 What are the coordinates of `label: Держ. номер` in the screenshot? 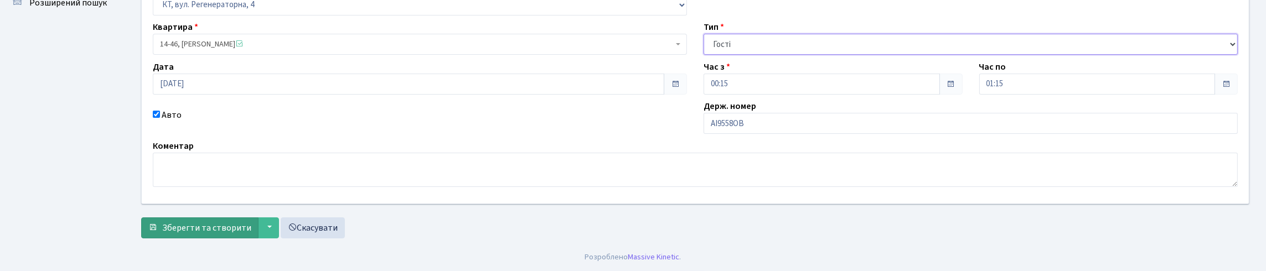 It's located at (730, 106).